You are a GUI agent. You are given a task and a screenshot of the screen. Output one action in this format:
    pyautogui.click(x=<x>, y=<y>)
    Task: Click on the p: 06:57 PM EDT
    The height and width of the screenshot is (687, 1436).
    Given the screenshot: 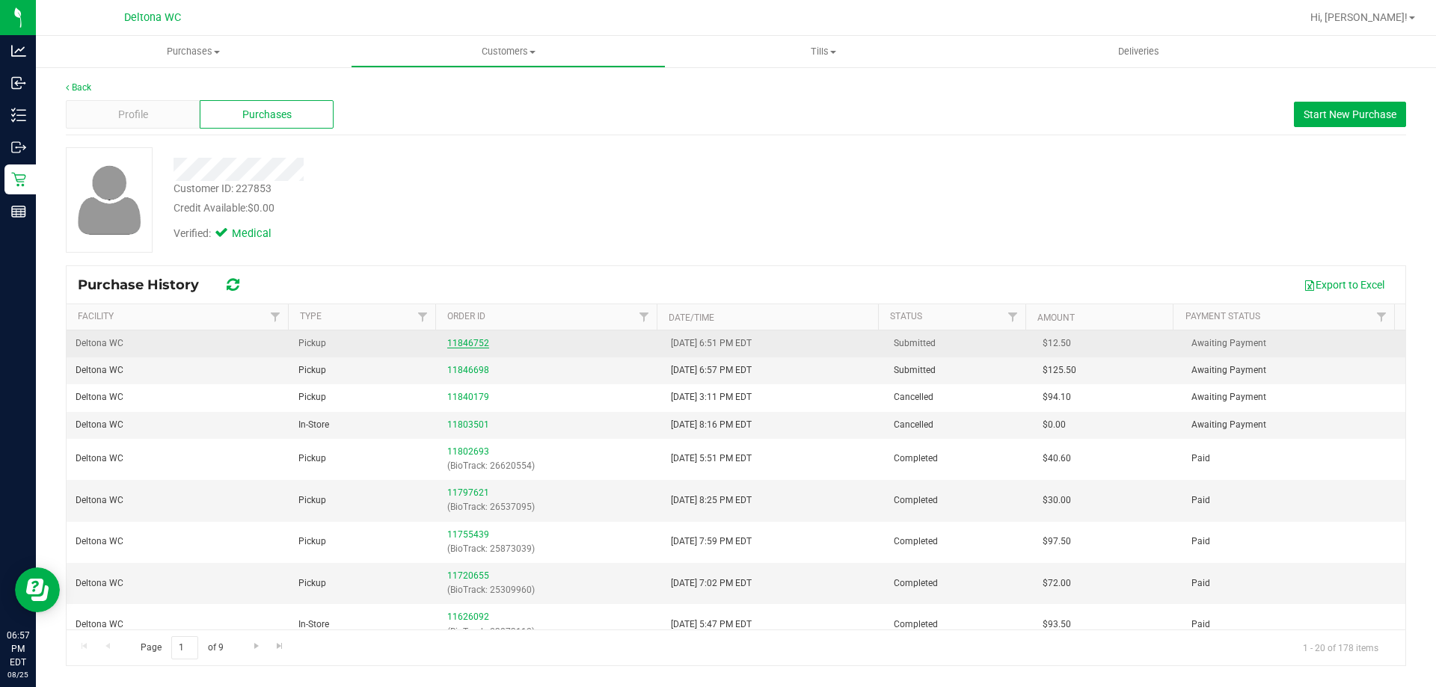 What is the action you would take?
    pyautogui.click(x=18, y=649)
    